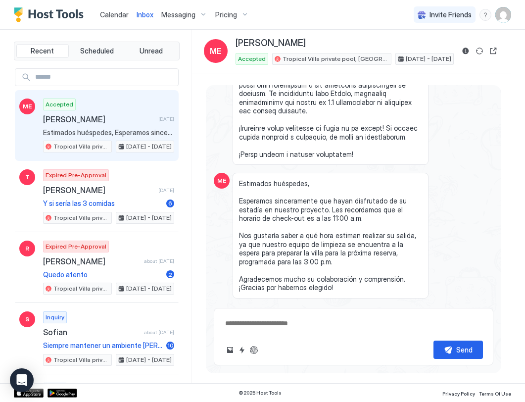 This screenshot has height=402, width=525. What do you see at coordinates (170, 274) in the screenshot?
I see `span: 2` at bounding box center [170, 274].